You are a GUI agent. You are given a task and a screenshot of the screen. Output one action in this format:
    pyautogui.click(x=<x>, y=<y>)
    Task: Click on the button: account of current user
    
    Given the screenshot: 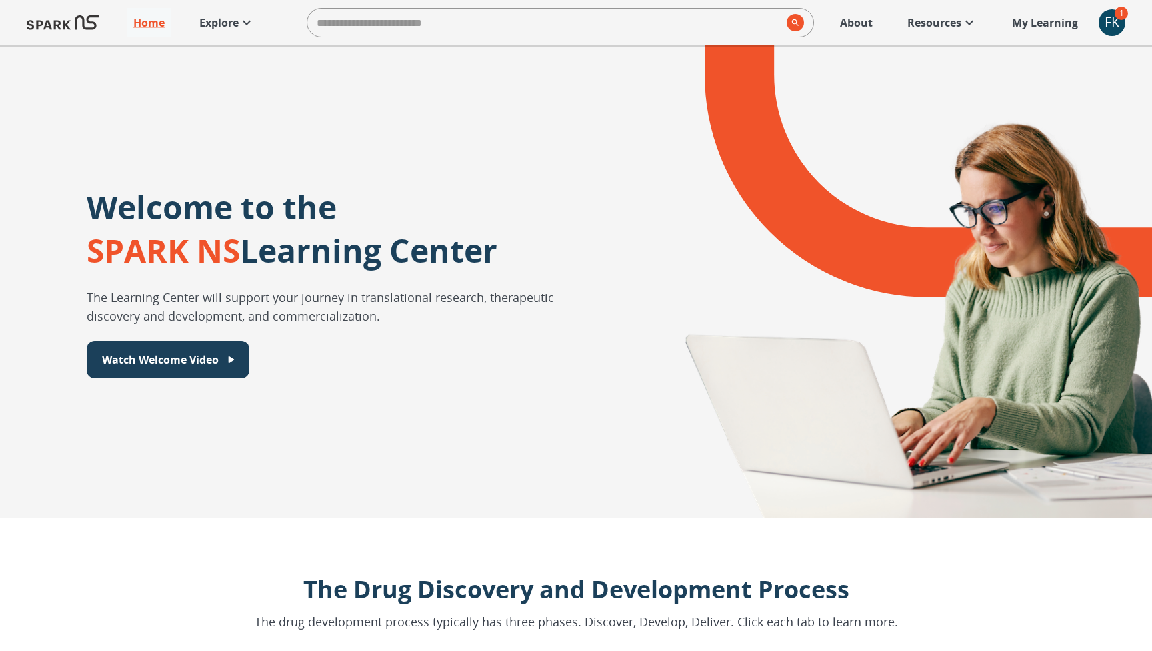 What is the action you would take?
    pyautogui.click(x=1112, y=23)
    